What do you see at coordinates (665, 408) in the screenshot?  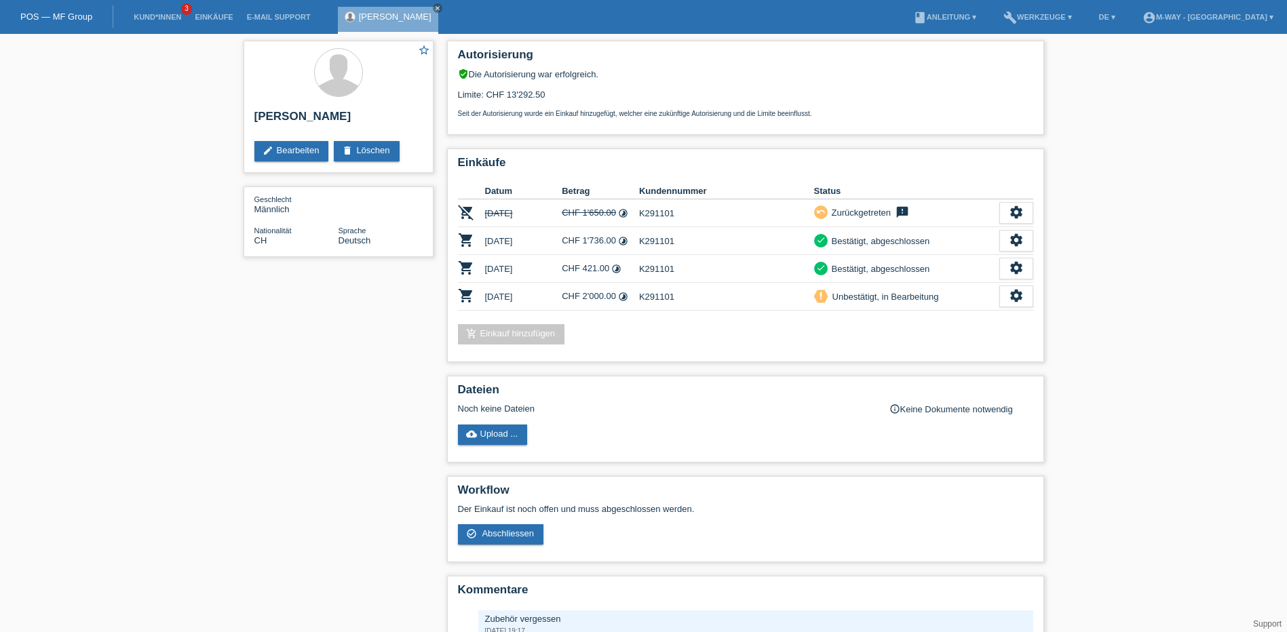 I see `div: Noch keine Dateien` at bounding box center [665, 408].